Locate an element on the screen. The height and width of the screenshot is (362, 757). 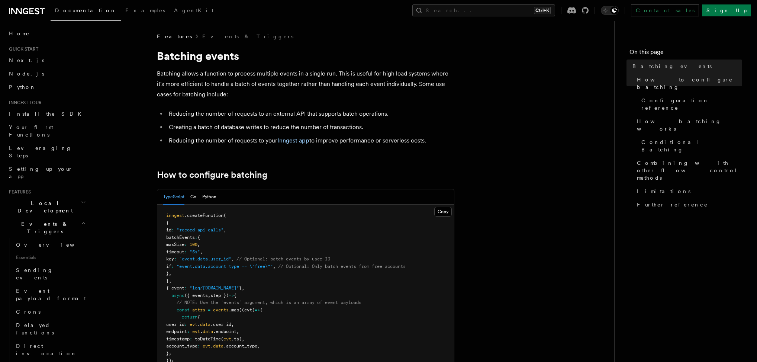
span: Essentials is located at coordinates (50, 257).